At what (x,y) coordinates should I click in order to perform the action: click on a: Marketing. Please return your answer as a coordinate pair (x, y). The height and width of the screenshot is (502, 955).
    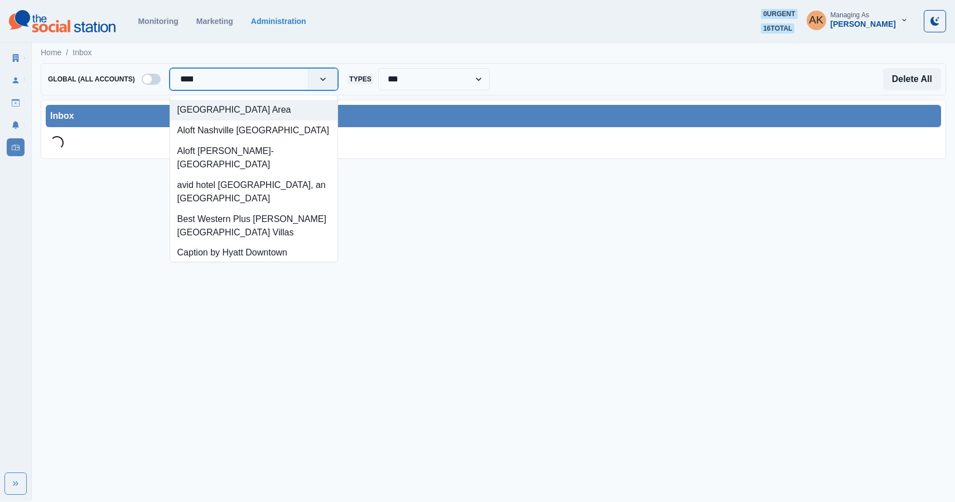
    Looking at the image, I should click on (215, 21).